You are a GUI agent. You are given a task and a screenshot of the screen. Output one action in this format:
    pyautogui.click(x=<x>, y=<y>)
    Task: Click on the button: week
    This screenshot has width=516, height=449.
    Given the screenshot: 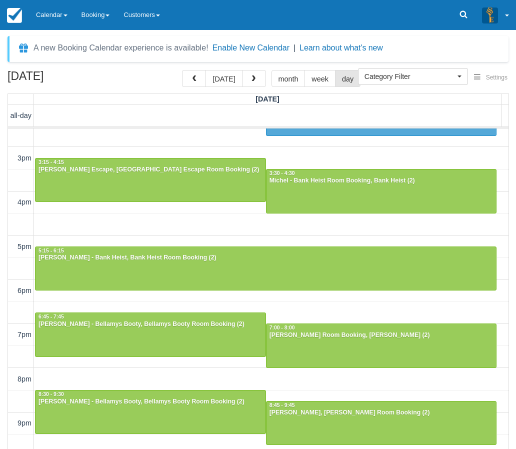 What is the action you would take?
    pyautogui.click(x=320, y=78)
    